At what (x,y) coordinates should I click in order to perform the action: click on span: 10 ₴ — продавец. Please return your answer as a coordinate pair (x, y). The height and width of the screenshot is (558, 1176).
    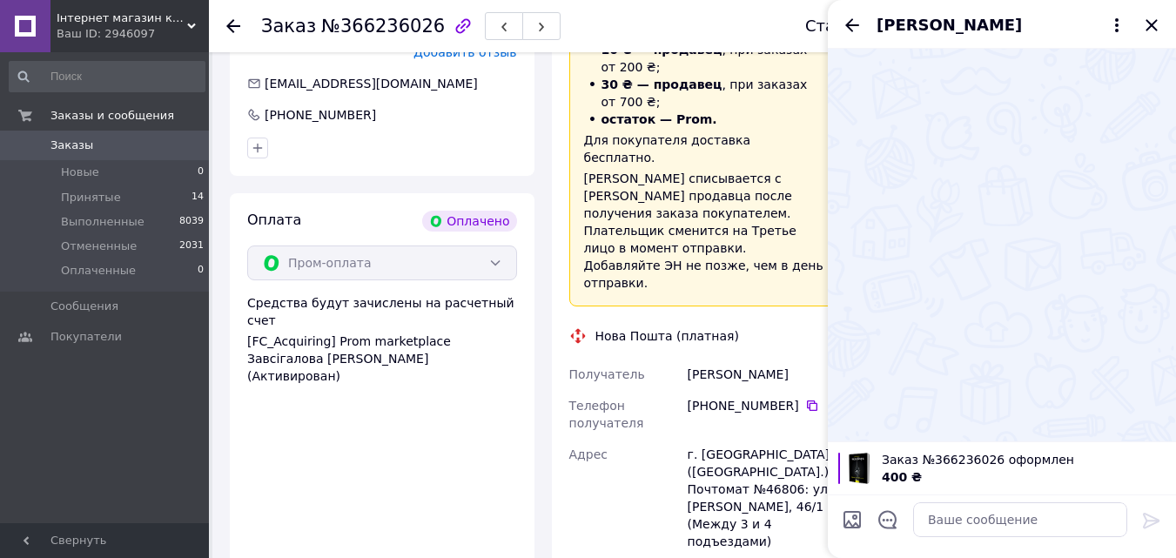
    Looking at the image, I should click on (662, 50).